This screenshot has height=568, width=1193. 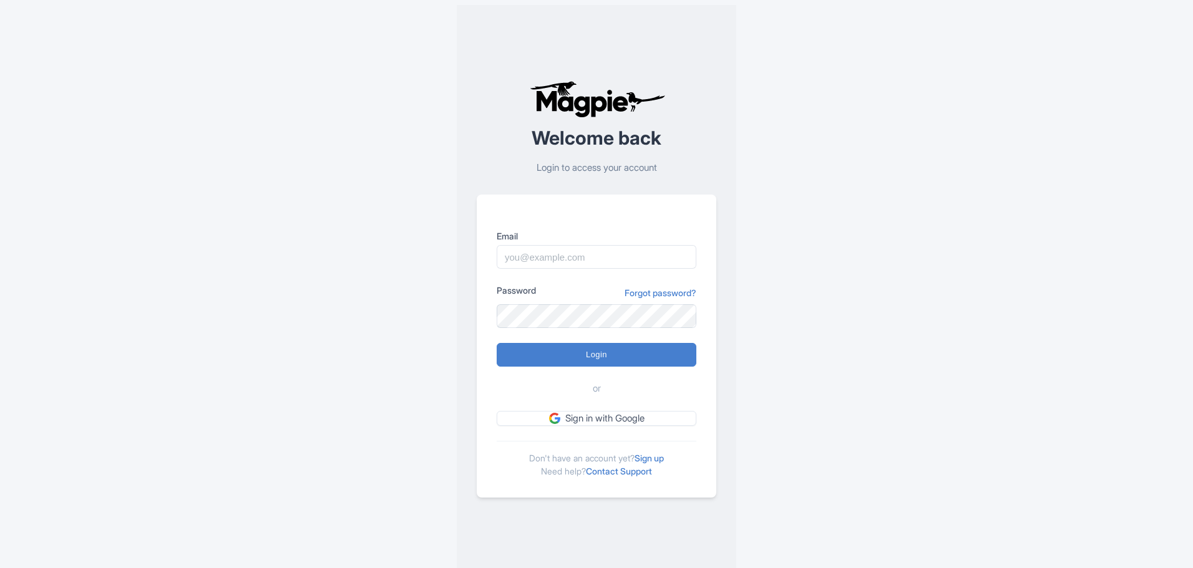 What do you see at coordinates (597, 389) in the screenshot?
I see `span: or` at bounding box center [597, 389].